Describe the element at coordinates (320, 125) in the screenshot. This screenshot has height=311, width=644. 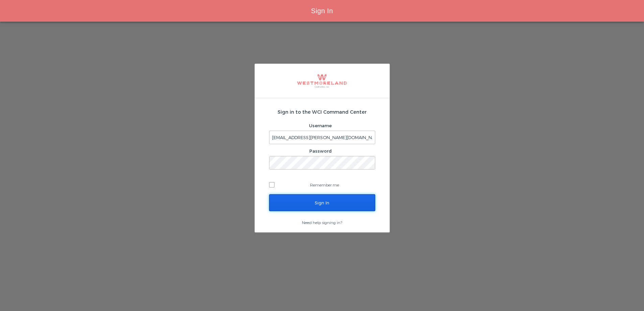
I see `label: Username` at that location.